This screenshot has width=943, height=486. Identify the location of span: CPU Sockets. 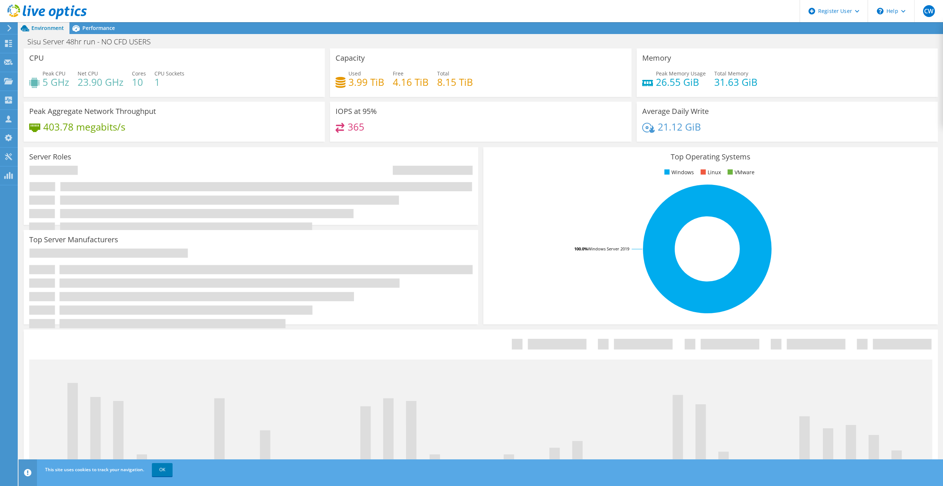
(169, 73).